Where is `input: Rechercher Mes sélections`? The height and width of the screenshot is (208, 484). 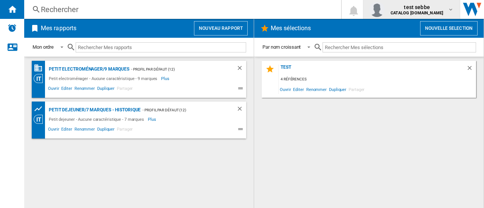 input: Rechercher Mes sélections is located at coordinates (399, 47).